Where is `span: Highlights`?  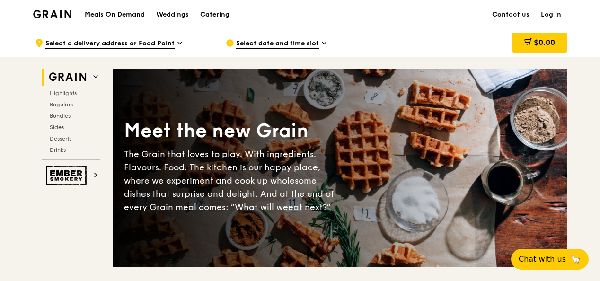
span: Highlights is located at coordinates (63, 93).